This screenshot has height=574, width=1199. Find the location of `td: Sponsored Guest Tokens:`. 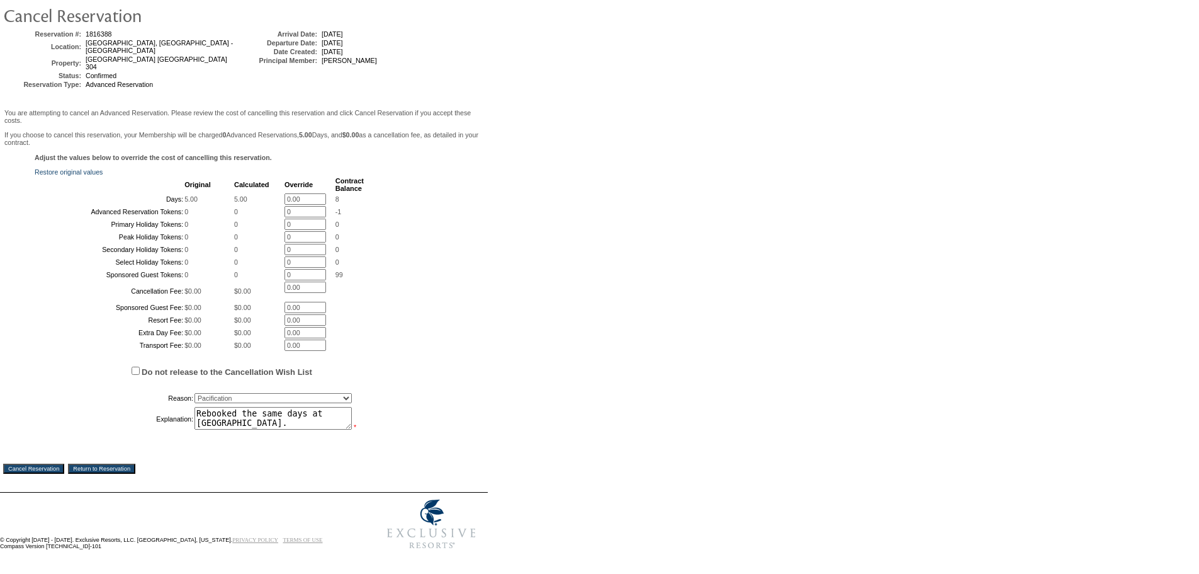

td: Sponsored Guest Tokens: is located at coordinates (110, 275).